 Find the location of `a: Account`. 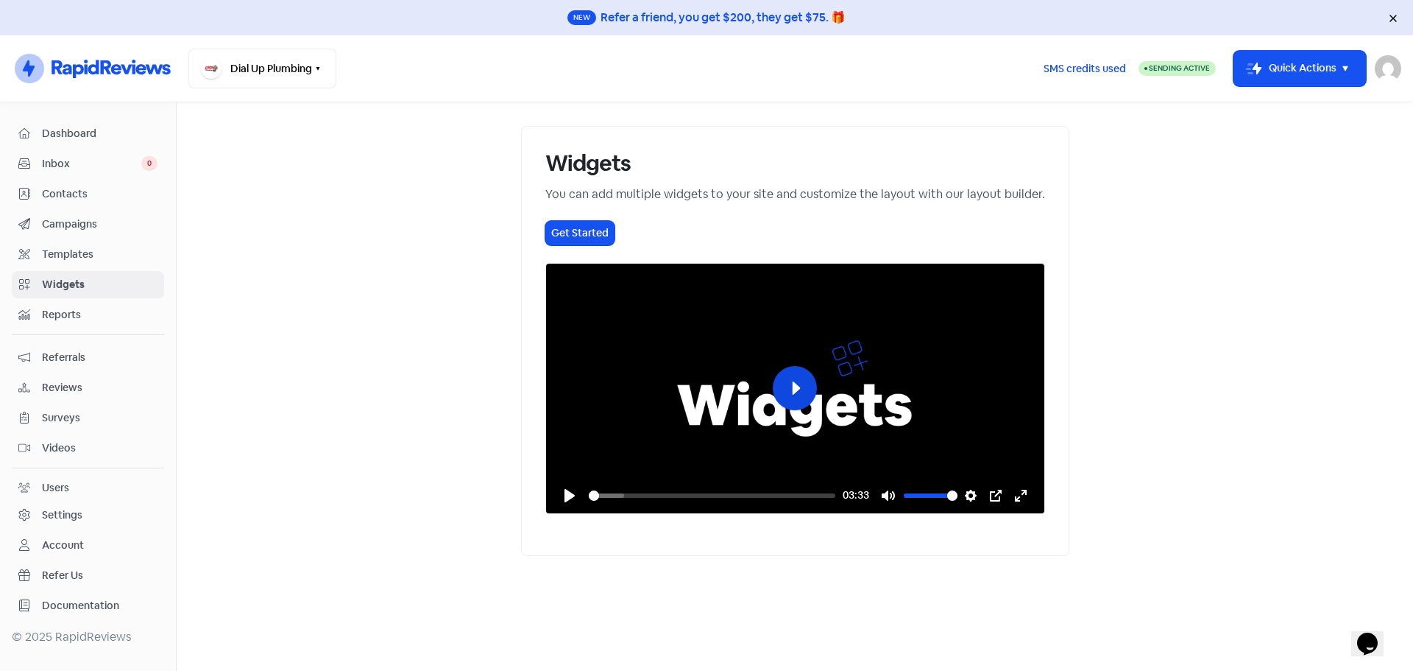

a: Account is located at coordinates (88, 545).